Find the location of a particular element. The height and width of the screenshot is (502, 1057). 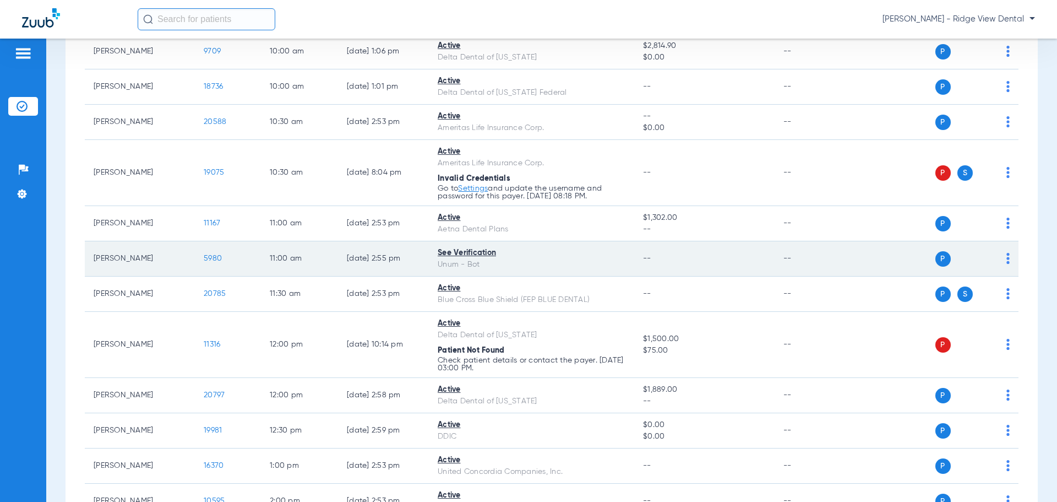

span: 16370 is located at coordinates (214, 465).